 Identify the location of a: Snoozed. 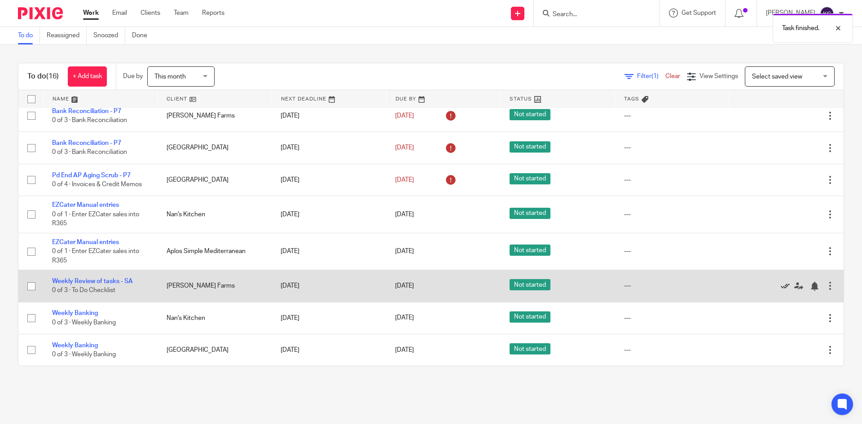
(109, 35).